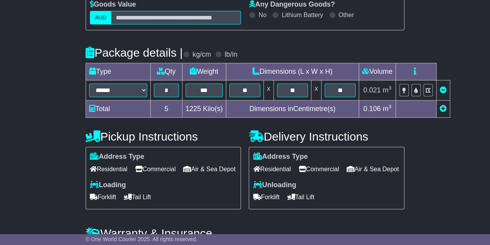 This screenshot has height=245, width=490. Describe the element at coordinates (204, 109) in the screenshot. I see `td: Kilo(s)` at that location.